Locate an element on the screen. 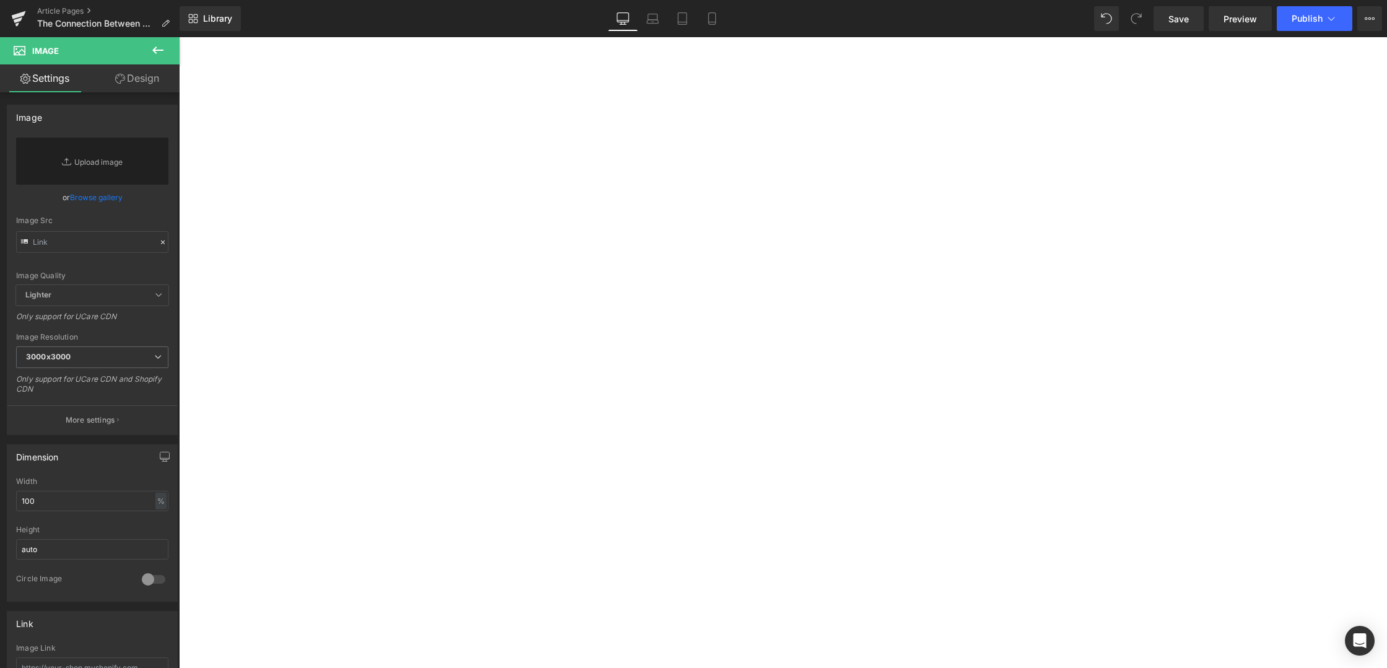 The image size is (1387, 668). b: 3000x3000 is located at coordinates (48, 356).